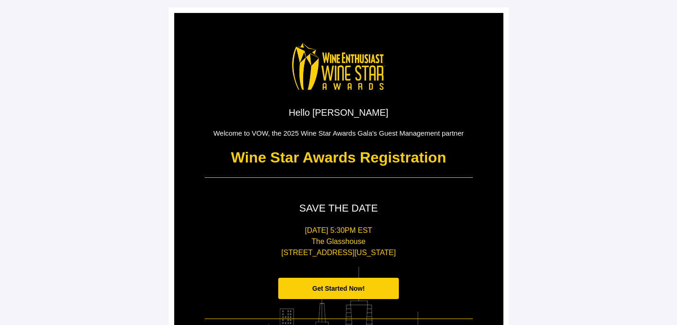 Image resolution: width=677 pixels, height=325 pixels. Describe the element at coordinates (339, 208) in the screenshot. I see `p: SAVE THE DATE` at that location.